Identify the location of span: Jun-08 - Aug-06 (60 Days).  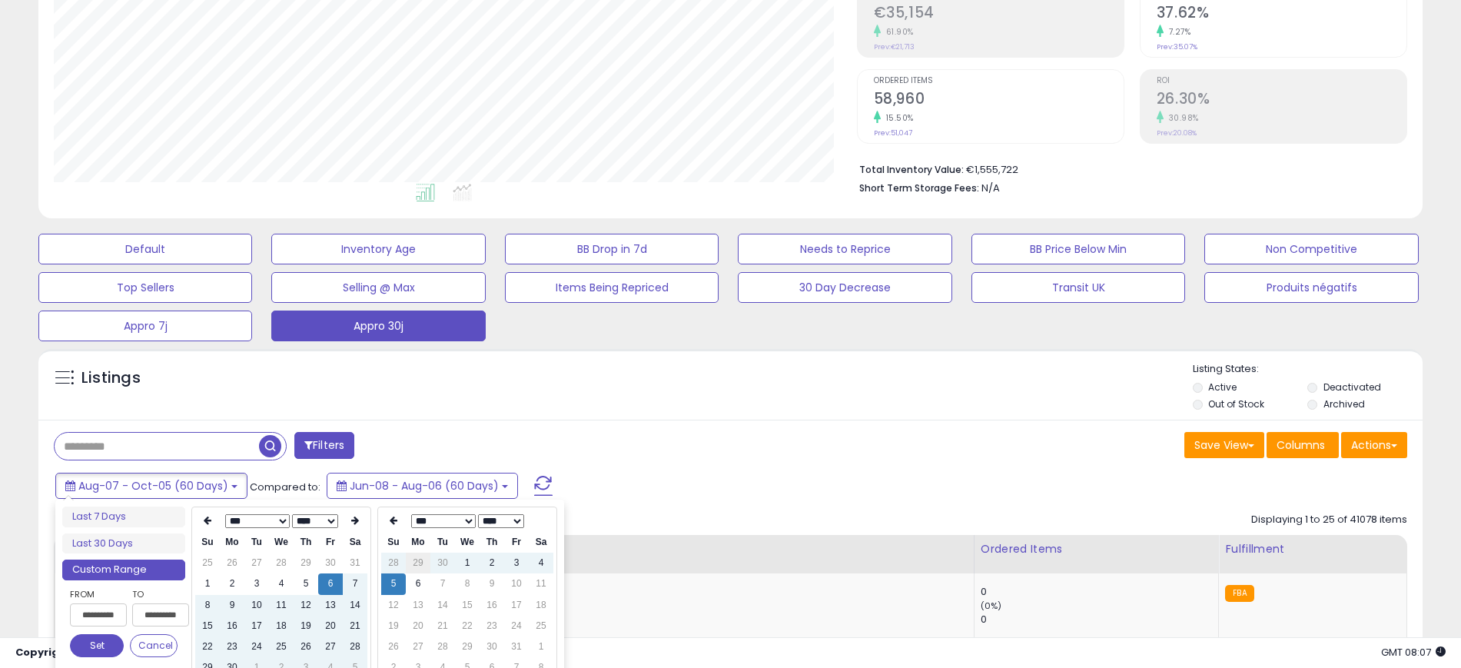
(424, 486).